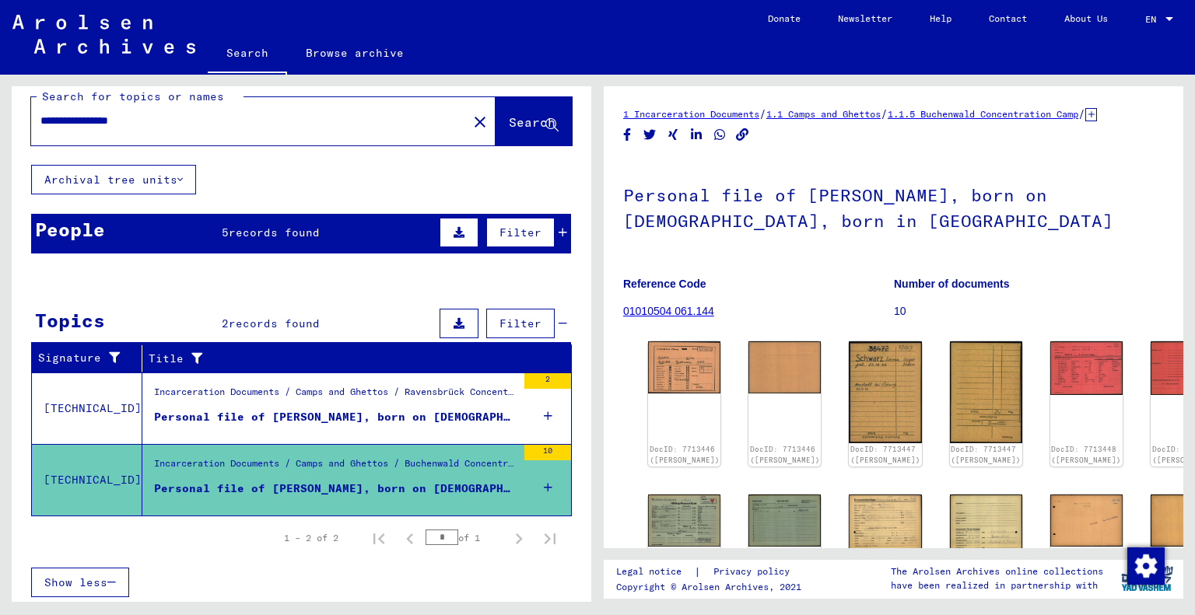 The width and height of the screenshot is (1195, 615). I want to click on p: have been realized in partnership with, so click(996, 586).